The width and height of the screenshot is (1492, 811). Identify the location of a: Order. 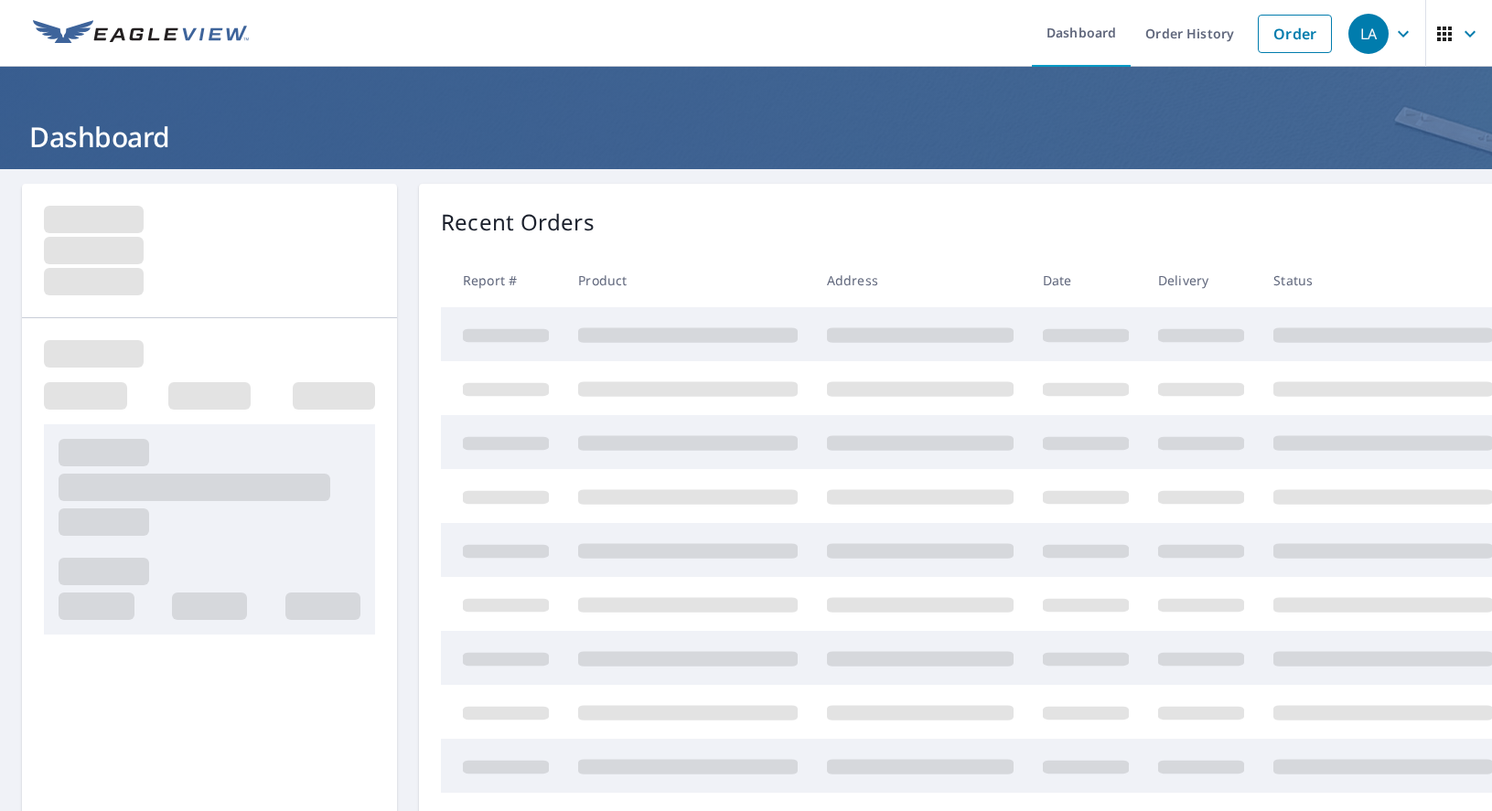
(1294, 34).